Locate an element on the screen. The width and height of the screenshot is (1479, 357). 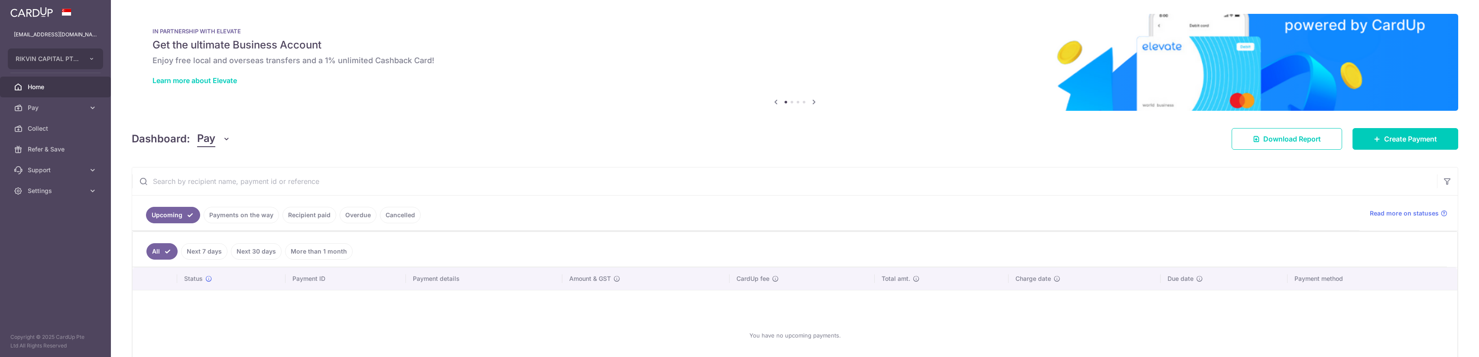
h4: Dashboard: is located at coordinates (161, 139).